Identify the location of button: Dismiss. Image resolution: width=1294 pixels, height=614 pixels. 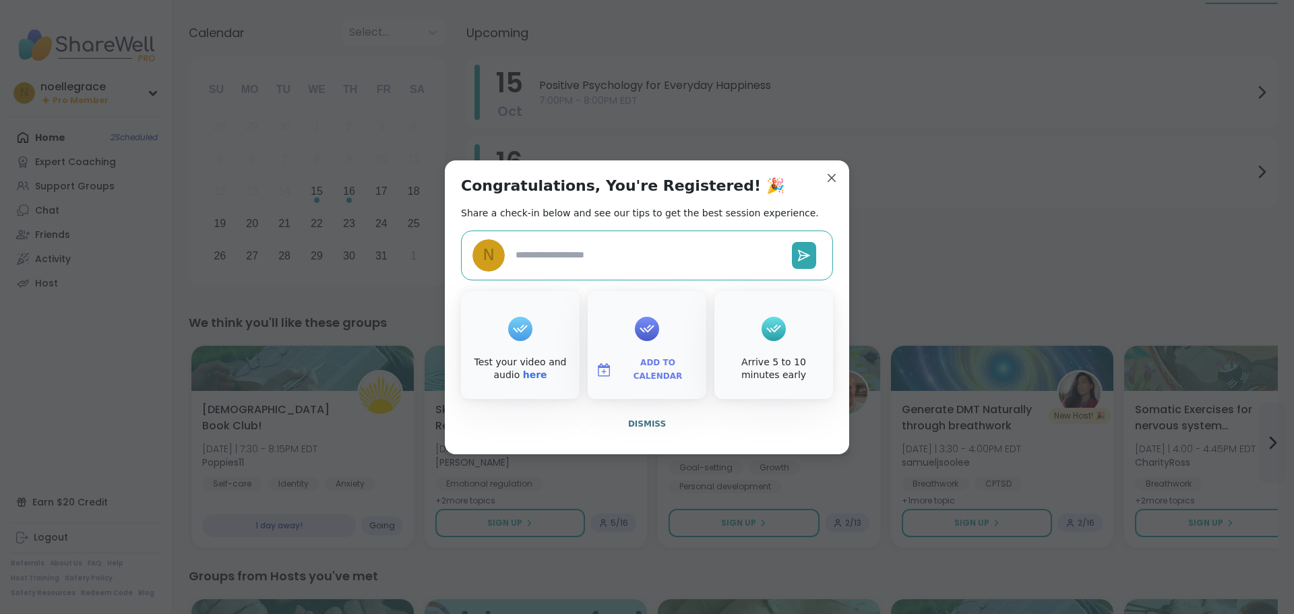
(647, 424).